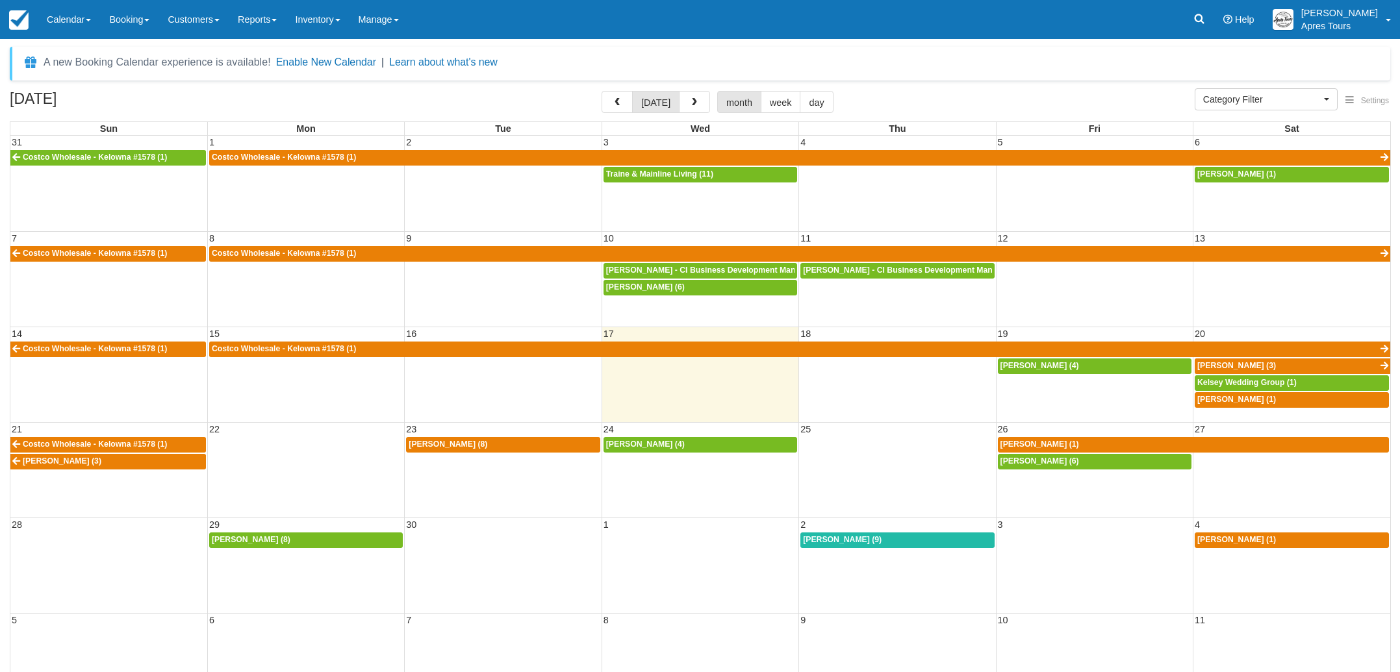  I want to click on span: 20, so click(1200, 334).